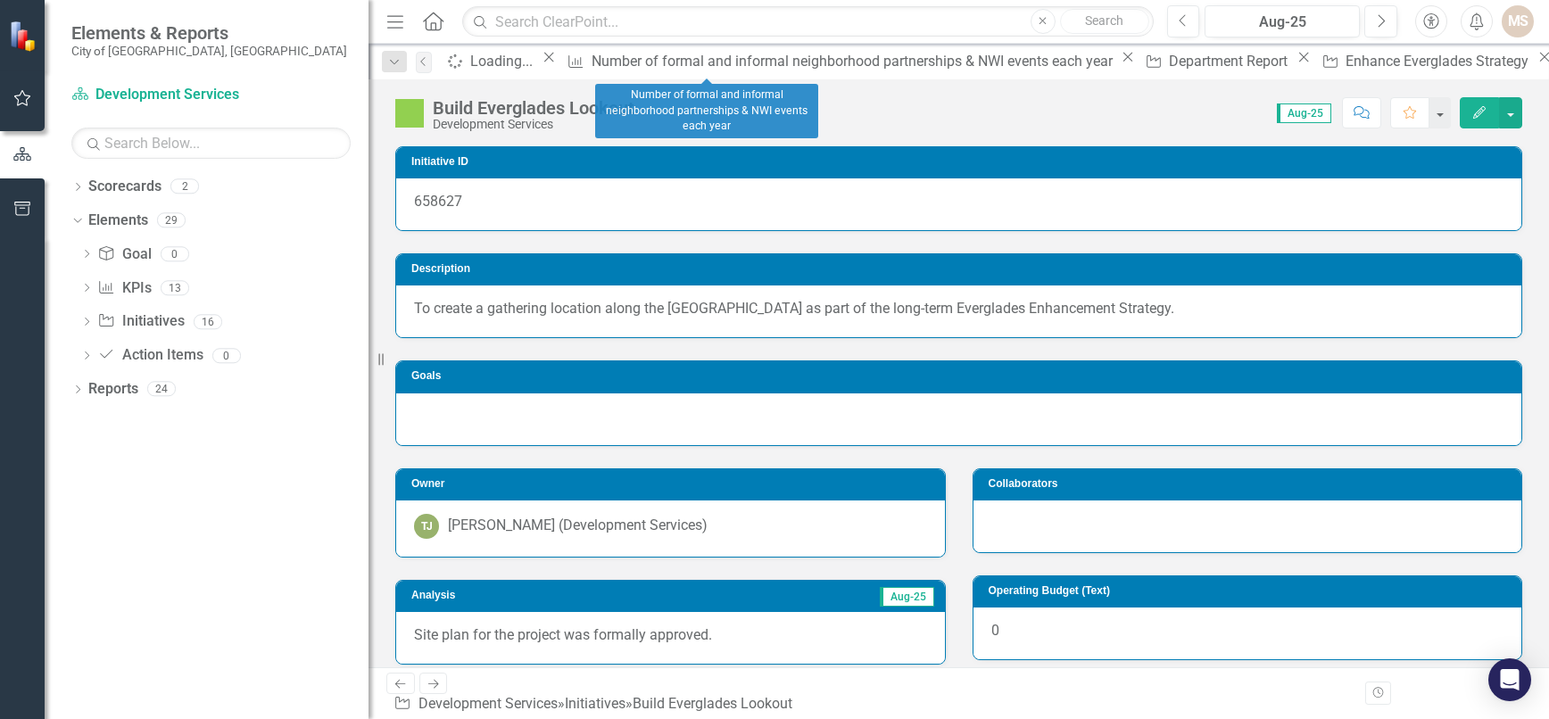  Describe the element at coordinates (1439, 61) in the screenshot. I see `div: Enhance Everglades Strategy` at that location.